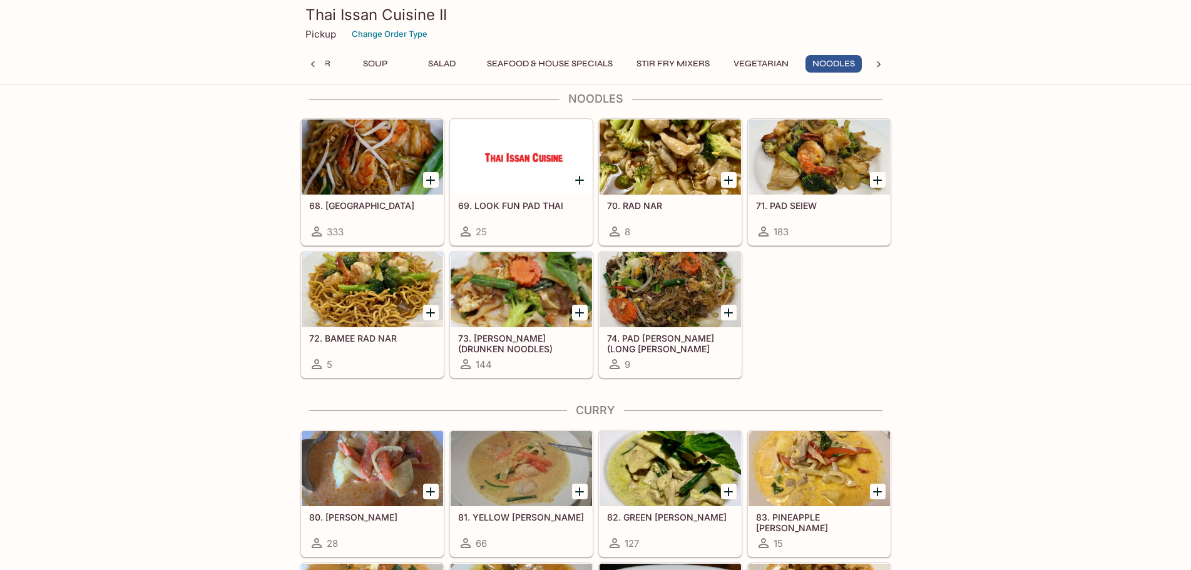 This screenshot has height=570, width=1191. What do you see at coordinates (671, 205) in the screenshot?
I see `h5: 70. RAD NAR` at bounding box center [671, 205].